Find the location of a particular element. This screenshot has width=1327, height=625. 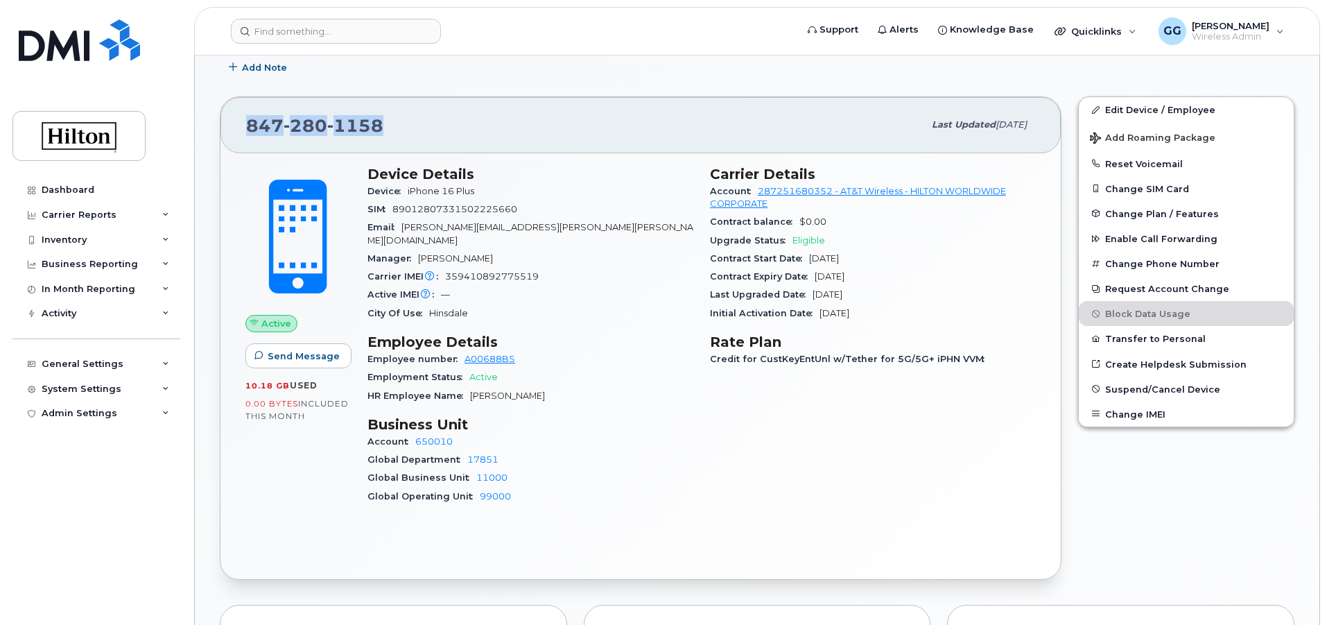

span: iPhone 16 Plus is located at coordinates (441, 191).